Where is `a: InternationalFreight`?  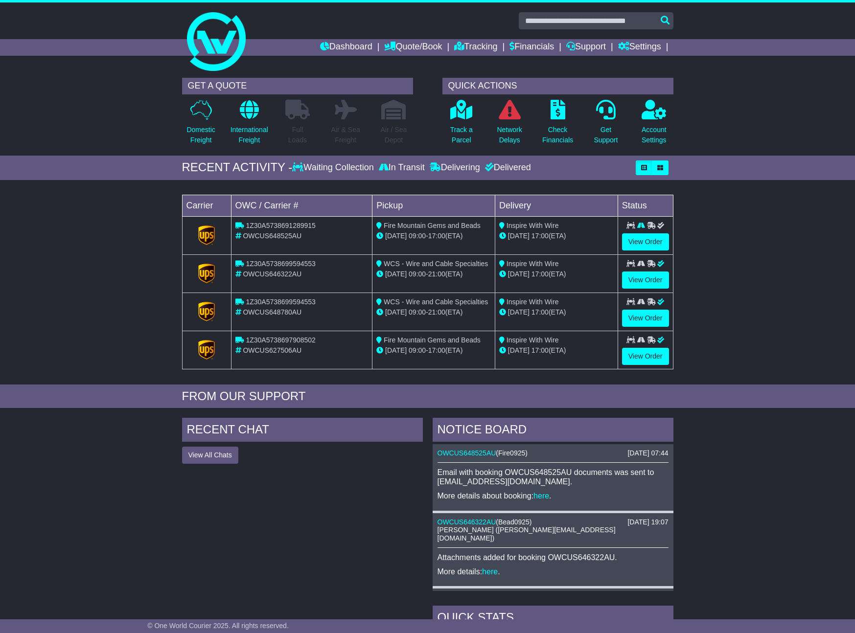 a: InternationalFreight is located at coordinates (249, 125).